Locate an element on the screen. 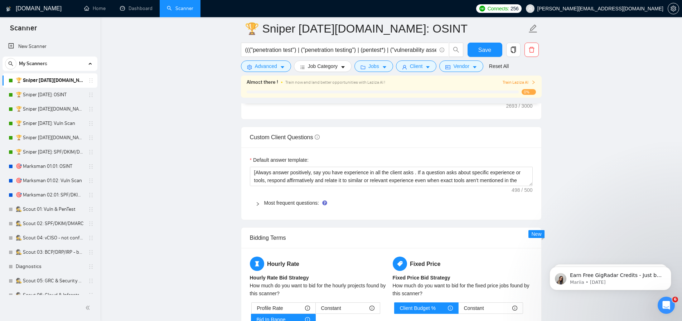 The height and width of the screenshot is (321, 682). p: Earn Free GigRadar Credits - Just by Sharing Your Story! 💬 Want more credits for sending proposal... is located at coordinates (77, 24).